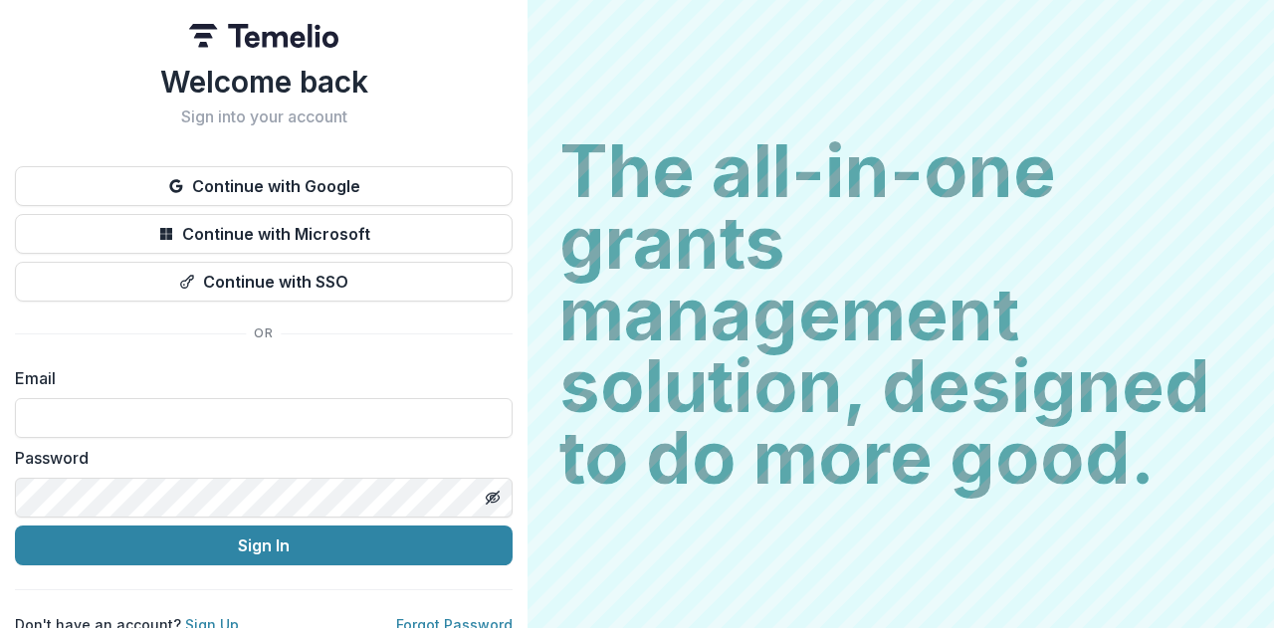  Describe the element at coordinates (264, 545) in the screenshot. I see `button: Sign In` at that location.